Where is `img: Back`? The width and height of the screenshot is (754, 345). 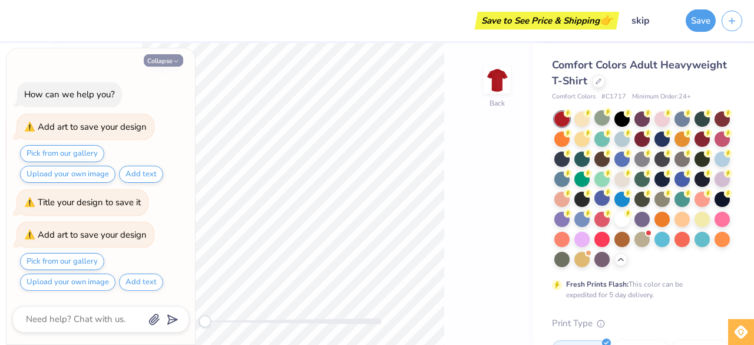 img: Back is located at coordinates (497, 80).